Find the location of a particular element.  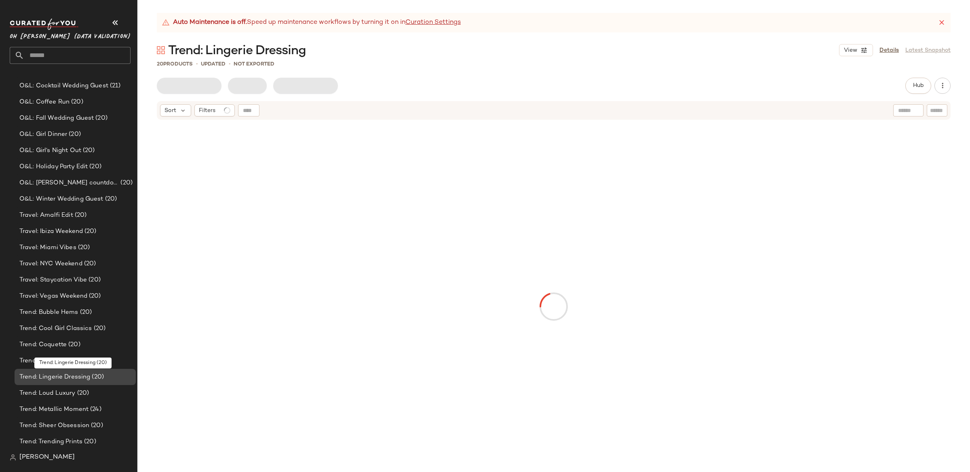

span: Travel: Ibiza Weekend is located at coordinates (51, 231).